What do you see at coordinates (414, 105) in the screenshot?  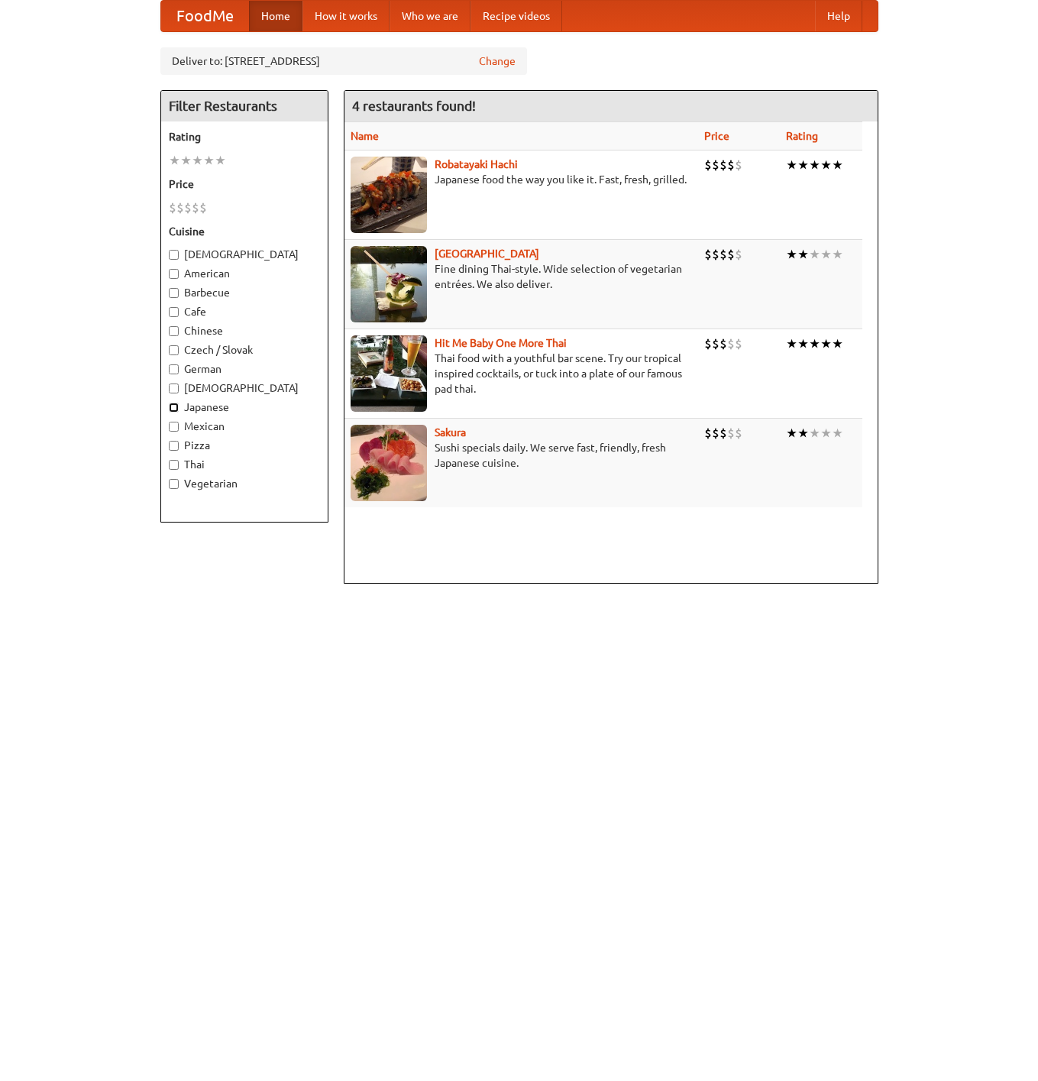 I see `ng-pluralize: 4 restaurants found!` at bounding box center [414, 105].